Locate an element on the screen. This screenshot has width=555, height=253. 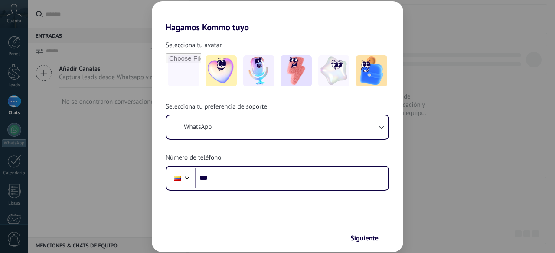
button: WhatsApp is located at coordinates (277, 127).